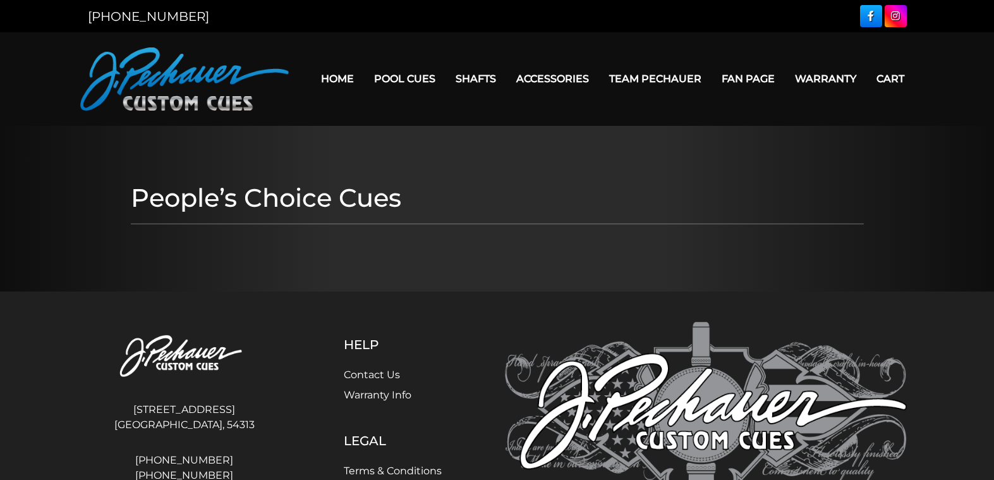 The width and height of the screenshot is (994, 480). Describe the element at coordinates (372, 374) in the screenshot. I see `a: Contact Us` at that location.